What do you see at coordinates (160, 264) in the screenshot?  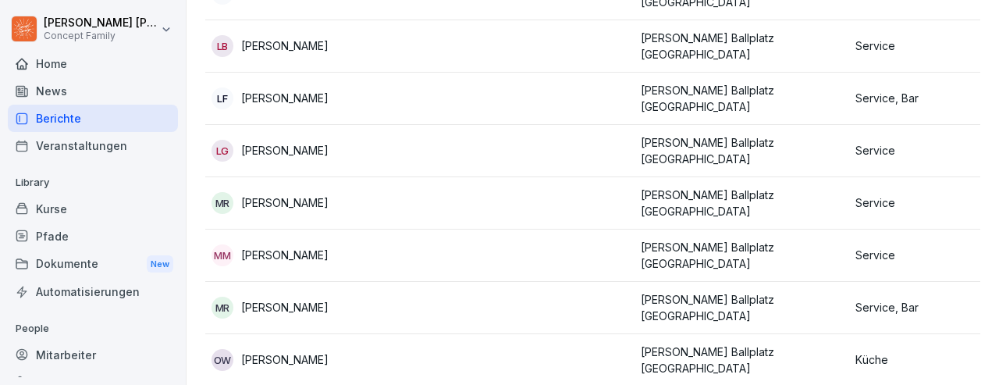 I see `div: New` at bounding box center [160, 264].